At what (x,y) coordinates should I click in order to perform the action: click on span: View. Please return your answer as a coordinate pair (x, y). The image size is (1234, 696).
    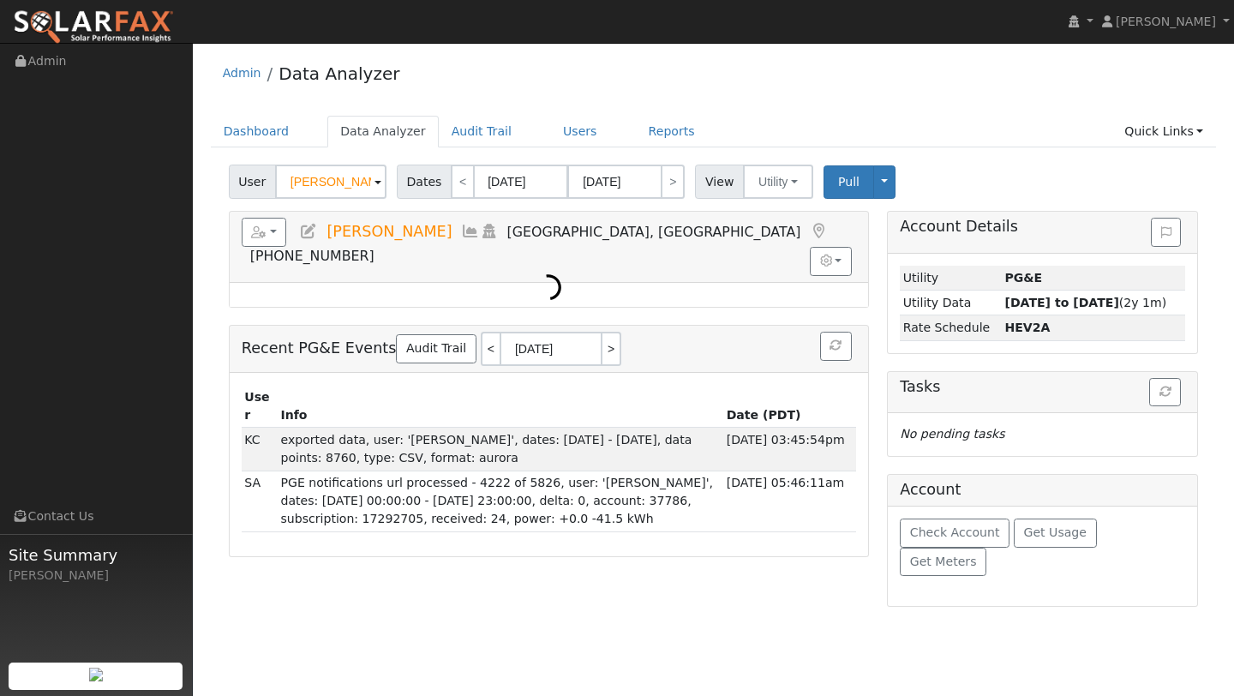
    Looking at the image, I should click on (719, 182).